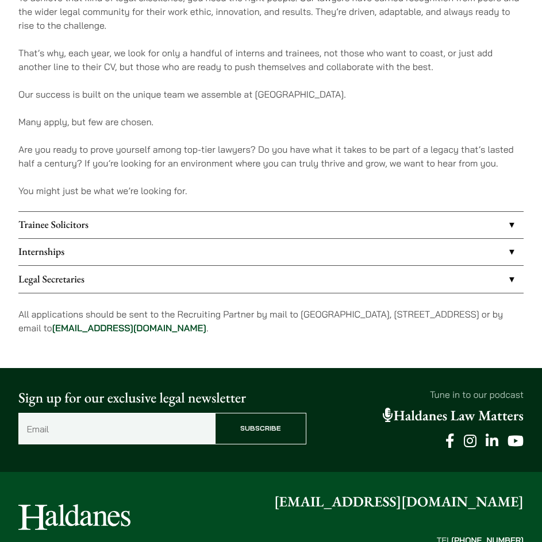 The width and height of the screenshot is (542, 542). I want to click on p: Tune in to our podcast, so click(423, 395).